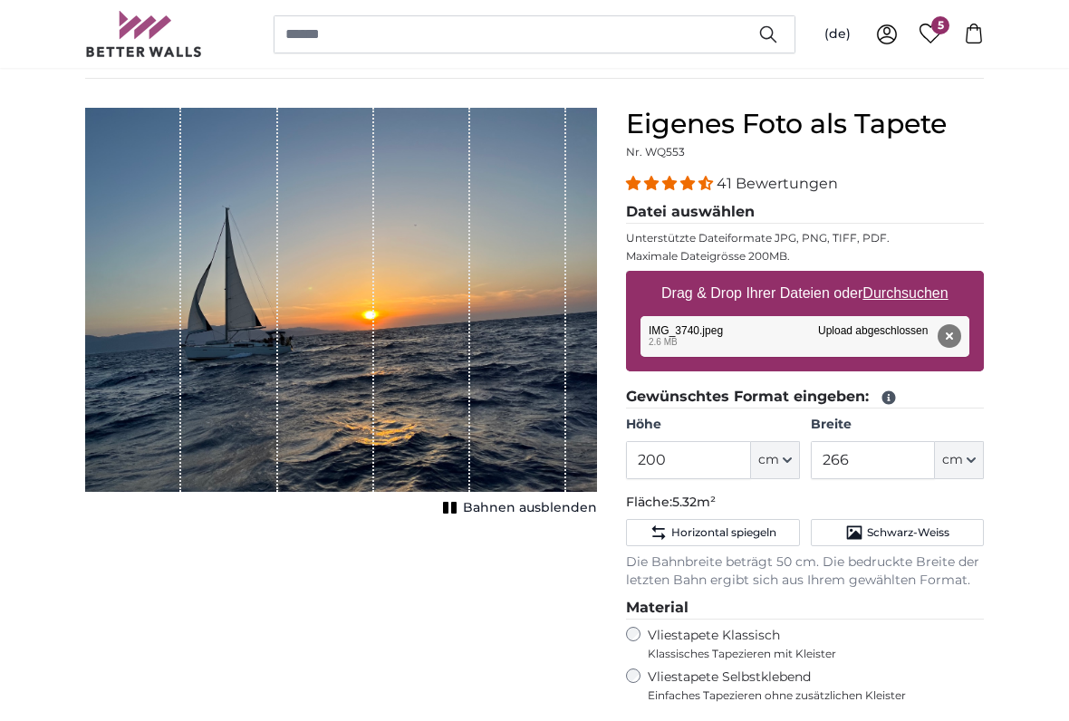 The height and width of the screenshot is (721, 1069). I want to click on p: Maximale Dateigrösse 200MB., so click(804, 256).